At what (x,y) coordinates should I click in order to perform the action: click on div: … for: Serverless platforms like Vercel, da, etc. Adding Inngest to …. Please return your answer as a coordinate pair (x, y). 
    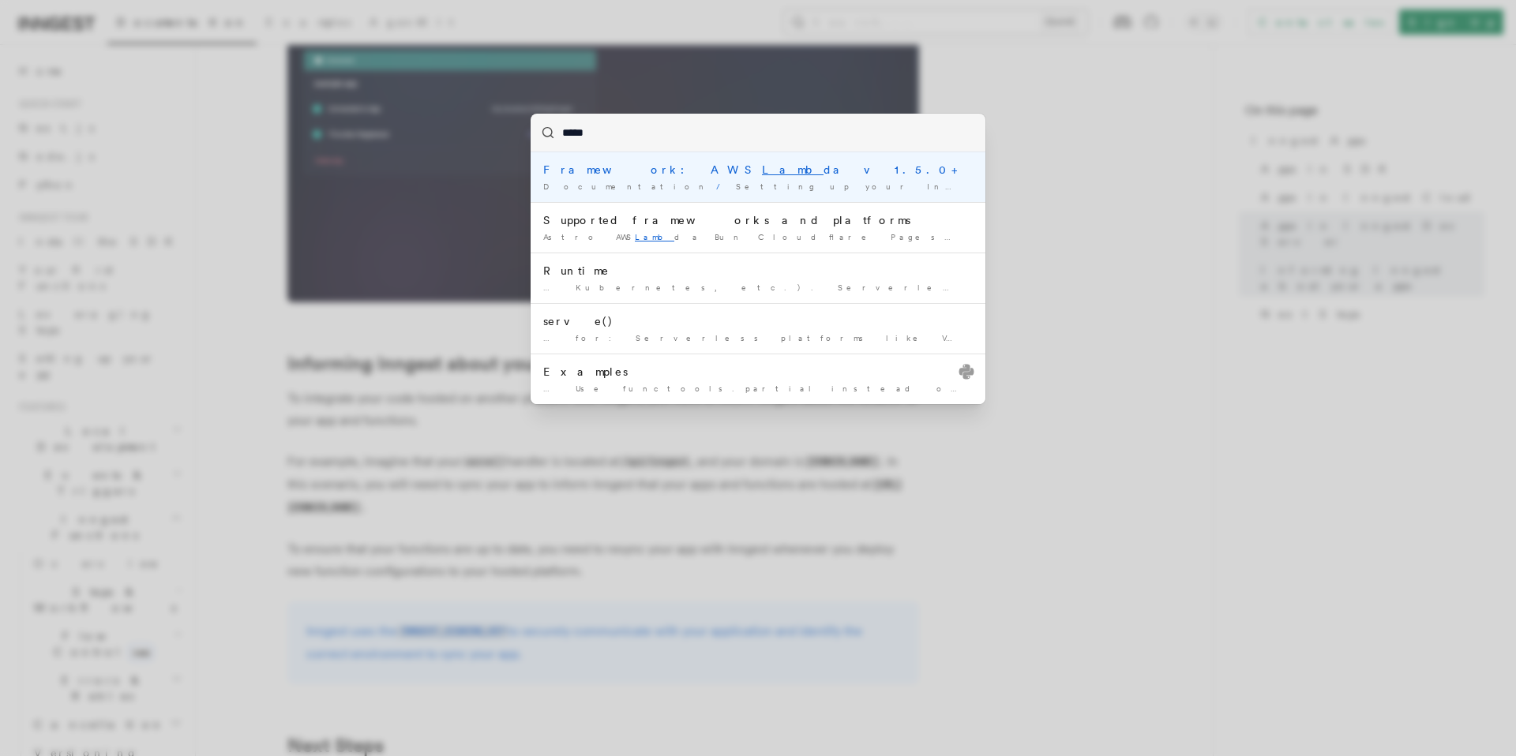
    Looking at the image, I should click on (758, 338).